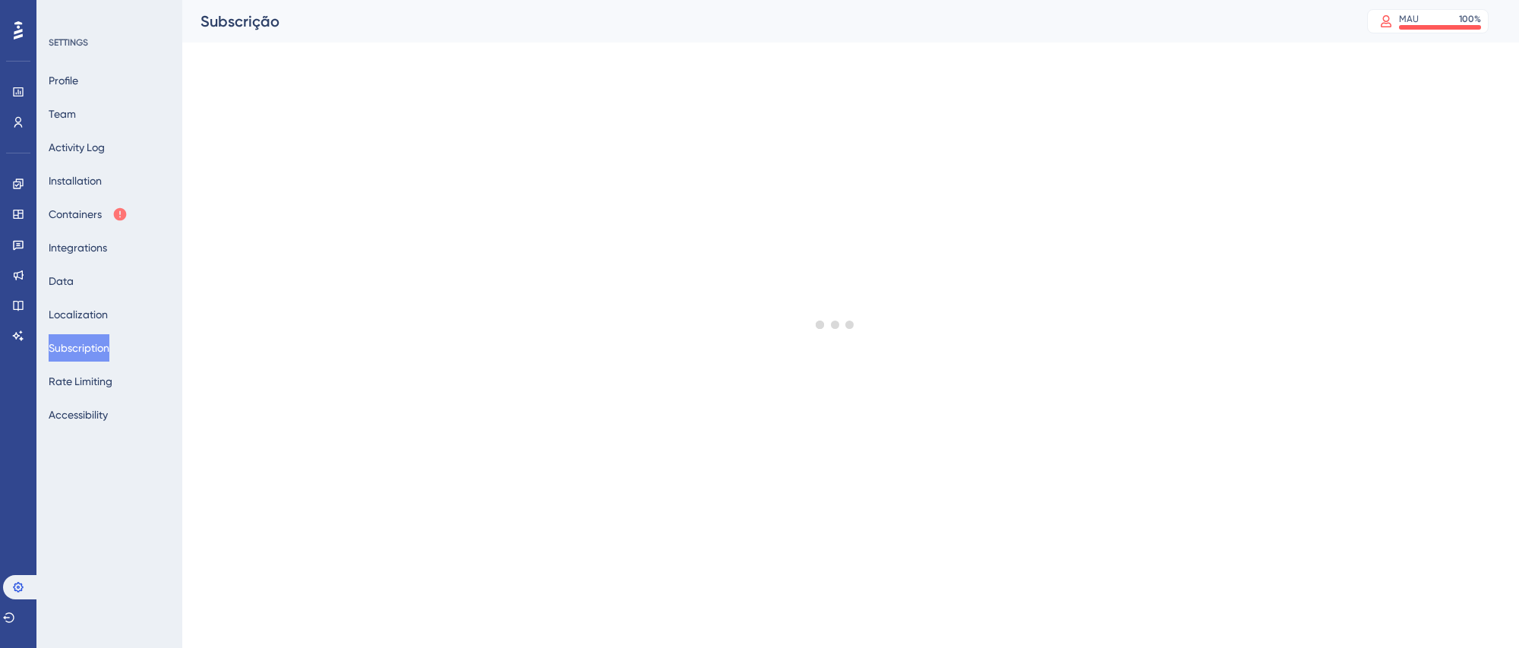  I want to click on button: Rate Limiting, so click(80, 381).